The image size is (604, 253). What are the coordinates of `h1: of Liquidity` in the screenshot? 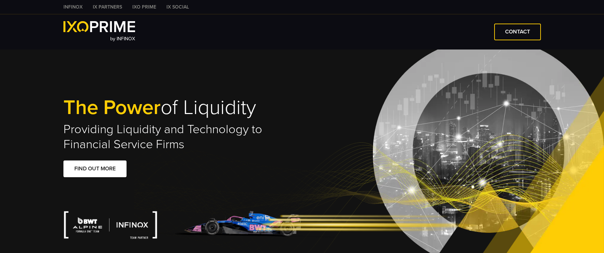 It's located at (183, 107).